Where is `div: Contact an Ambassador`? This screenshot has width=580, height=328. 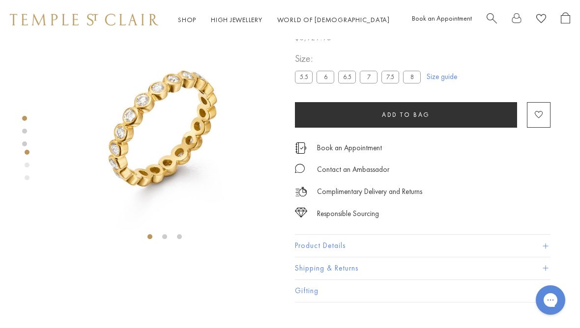
div: Contact an Ambassador is located at coordinates (353, 169).